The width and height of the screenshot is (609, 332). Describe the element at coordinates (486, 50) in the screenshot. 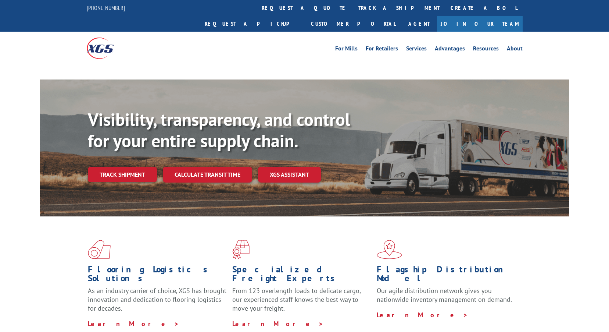

I see `a: Resources` at that location.